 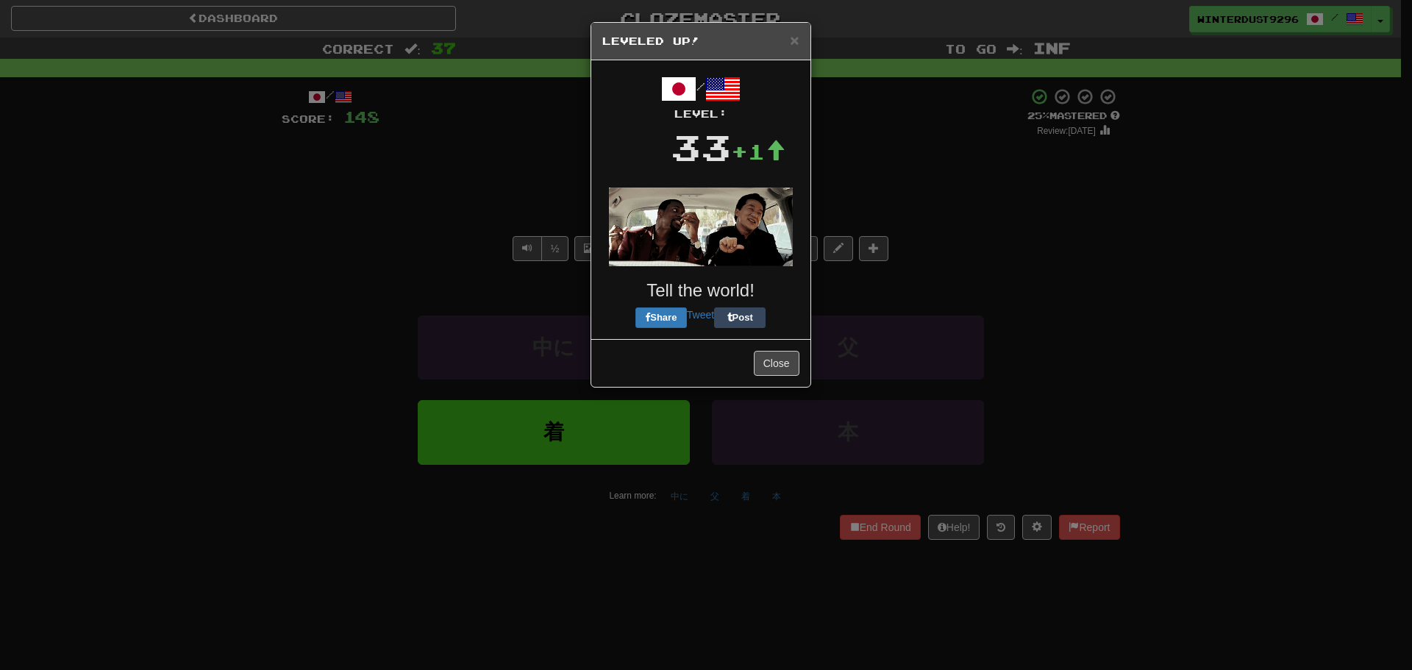 I want to click on h5: Leveled Up!, so click(x=701, y=41).